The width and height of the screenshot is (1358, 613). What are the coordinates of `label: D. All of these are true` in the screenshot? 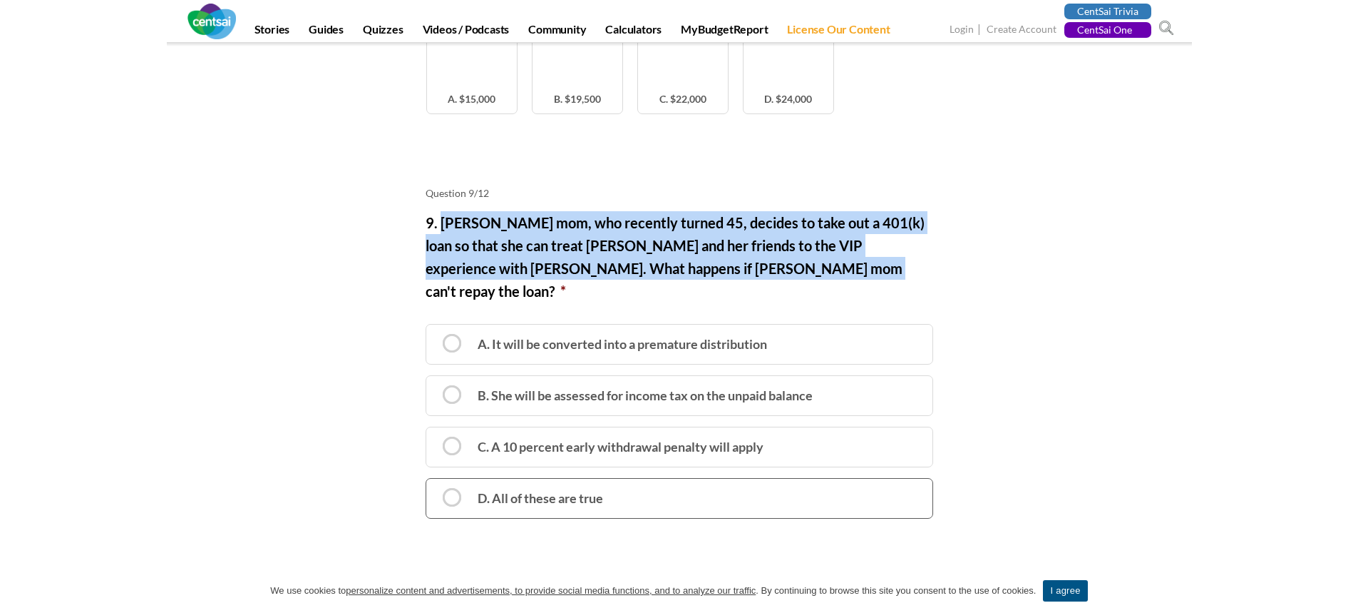 It's located at (680, 498).